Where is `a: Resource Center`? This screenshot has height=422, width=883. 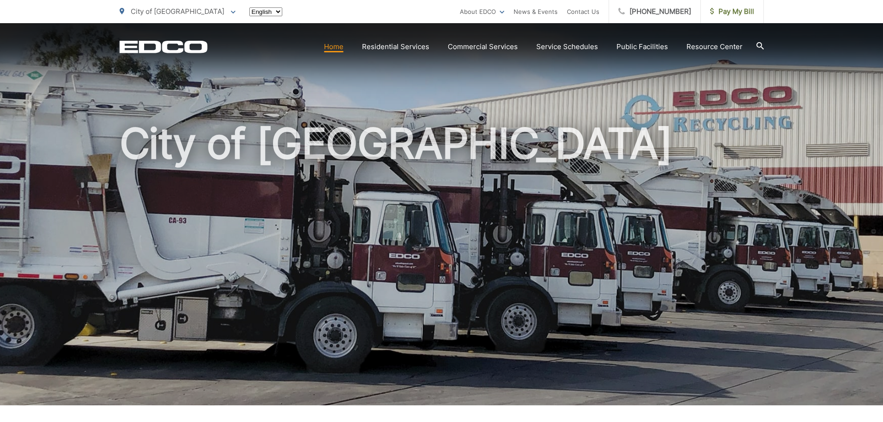 a: Resource Center is located at coordinates (714, 47).